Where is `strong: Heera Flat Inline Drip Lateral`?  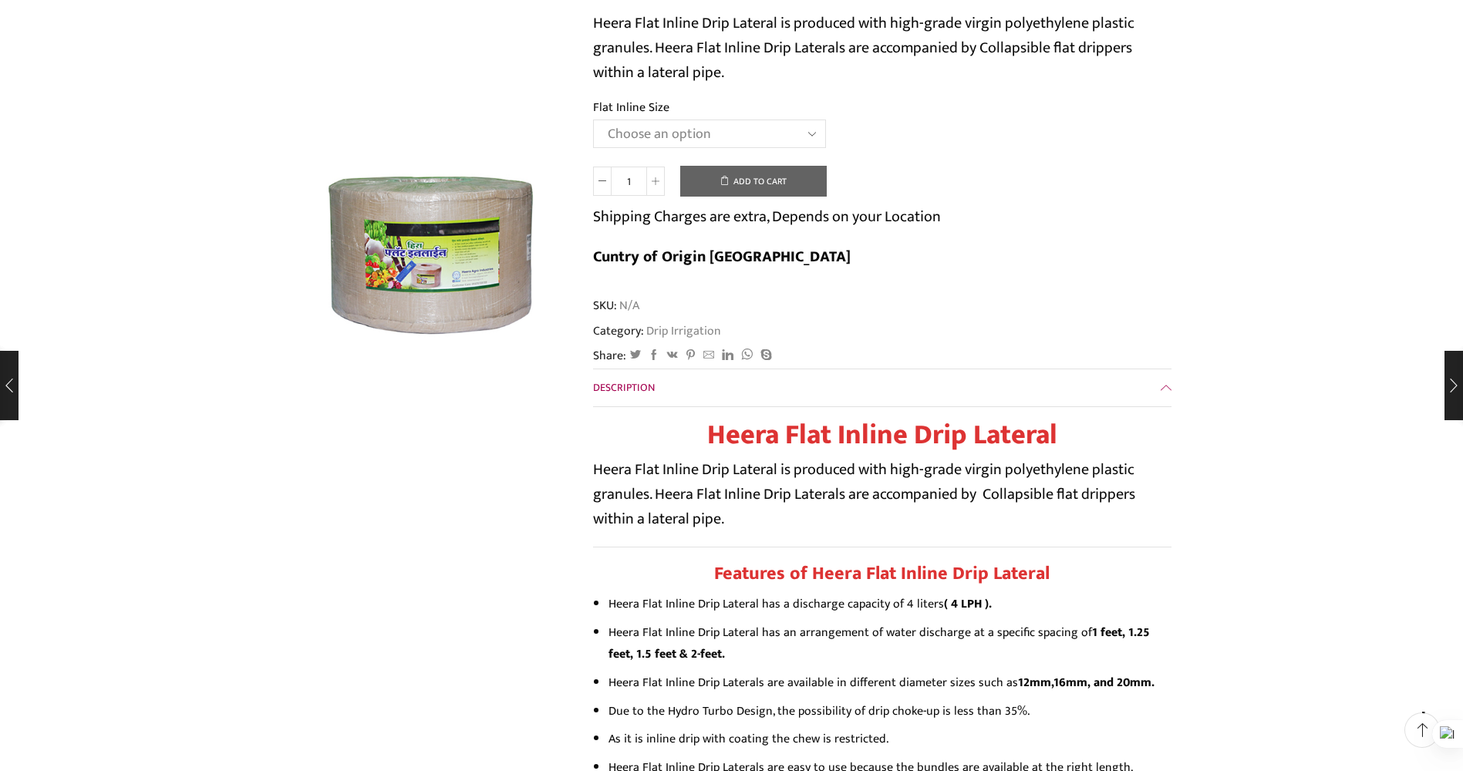 strong: Heera Flat Inline Drip Lateral is located at coordinates (882, 435).